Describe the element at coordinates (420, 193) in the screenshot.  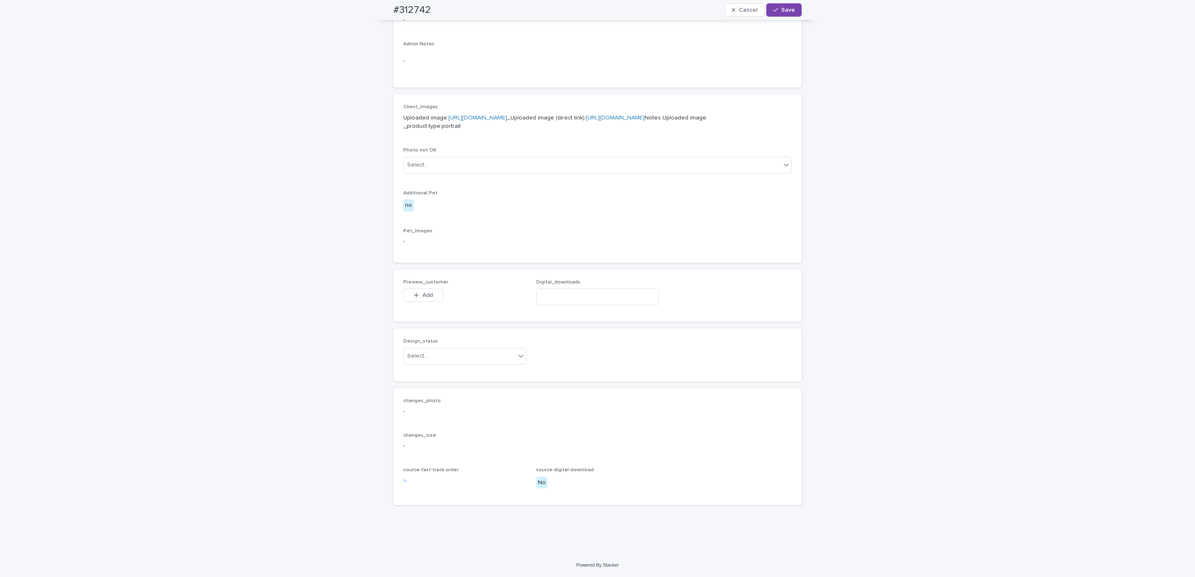
I see `span: Additional Pet` at that location.